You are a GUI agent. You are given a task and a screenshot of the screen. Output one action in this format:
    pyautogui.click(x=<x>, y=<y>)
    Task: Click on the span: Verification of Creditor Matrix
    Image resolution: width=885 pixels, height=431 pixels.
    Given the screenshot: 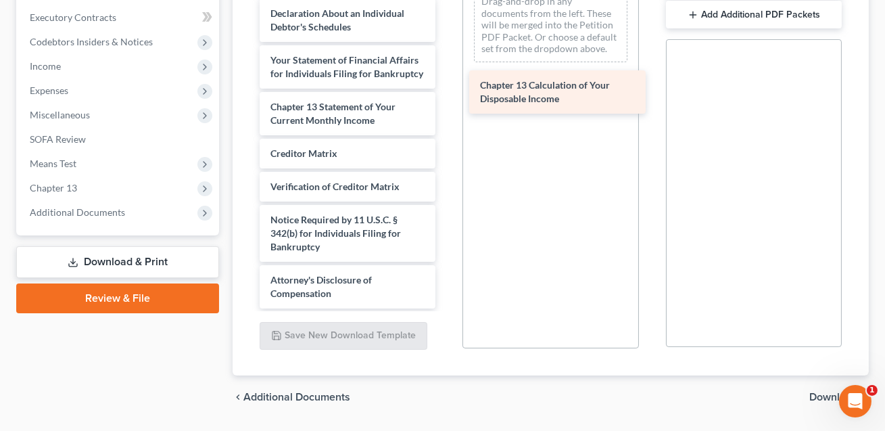 What is the action you would take?
    pyautogui.click(x=335, y=186)
    